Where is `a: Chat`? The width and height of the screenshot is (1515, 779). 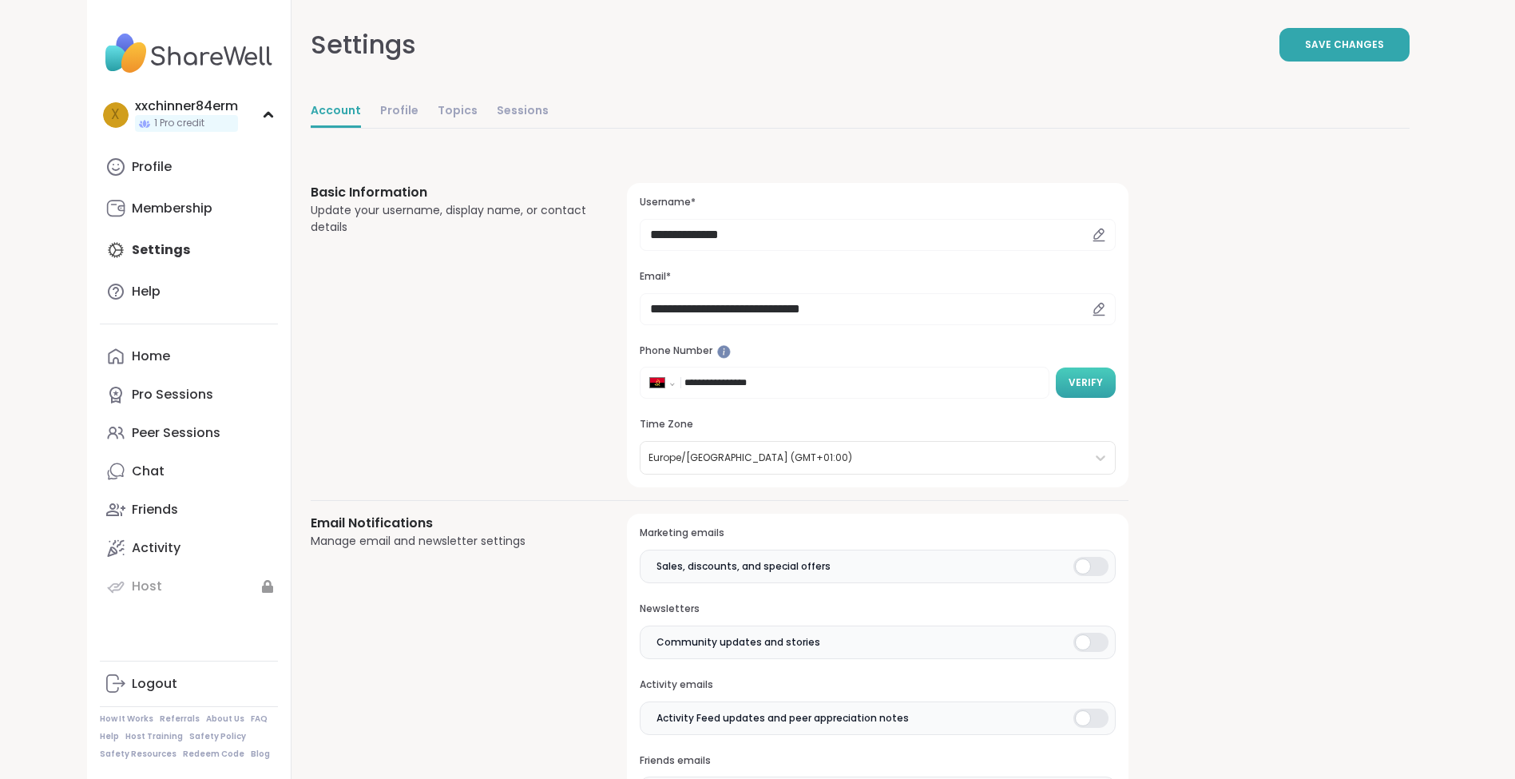 a: Chat is located at coordinates (188, 471).